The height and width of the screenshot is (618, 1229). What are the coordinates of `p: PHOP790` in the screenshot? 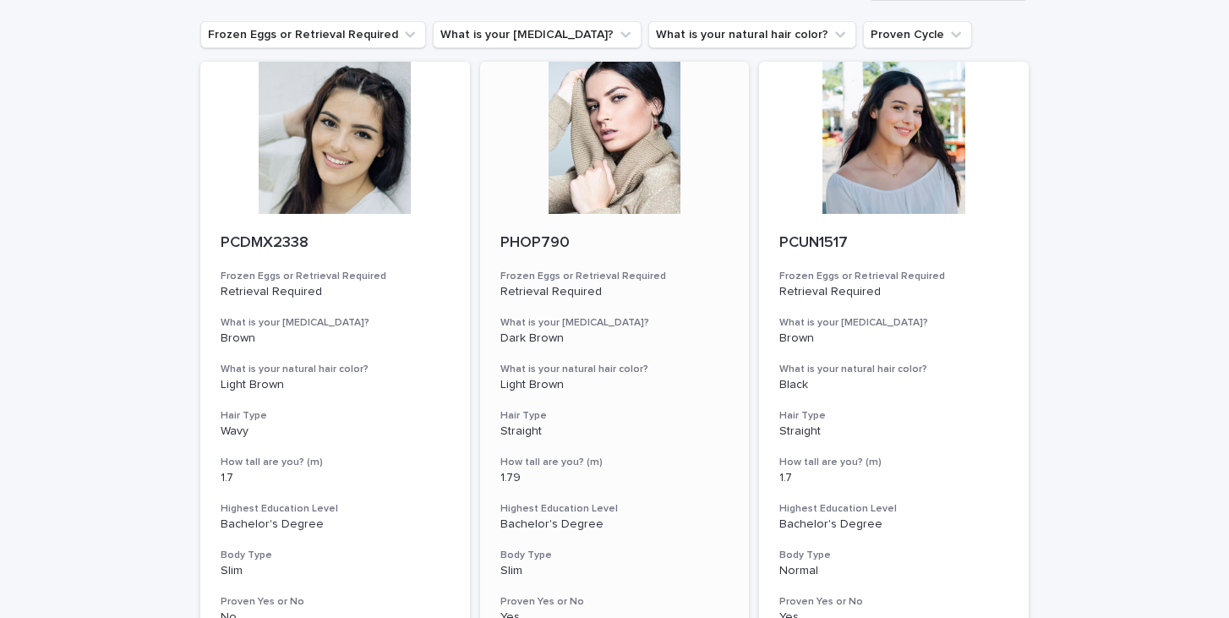 It's located at (614, 243).